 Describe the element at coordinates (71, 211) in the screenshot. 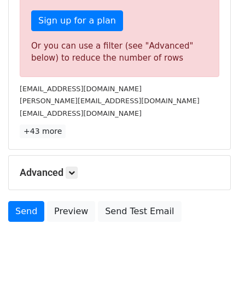

I see `a: Preview` at that location.